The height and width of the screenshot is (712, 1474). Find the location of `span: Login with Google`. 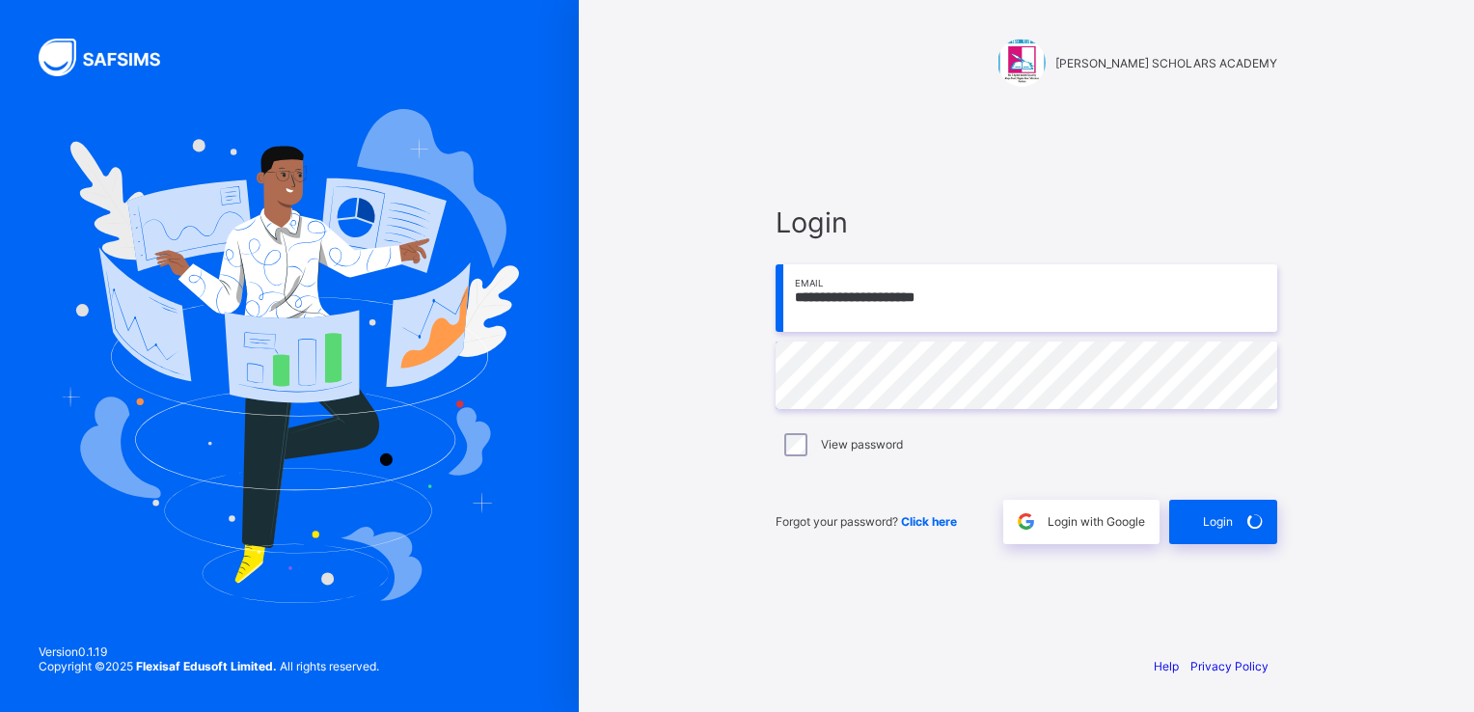

span: Login with Google is located at coordinates (1096, 521).